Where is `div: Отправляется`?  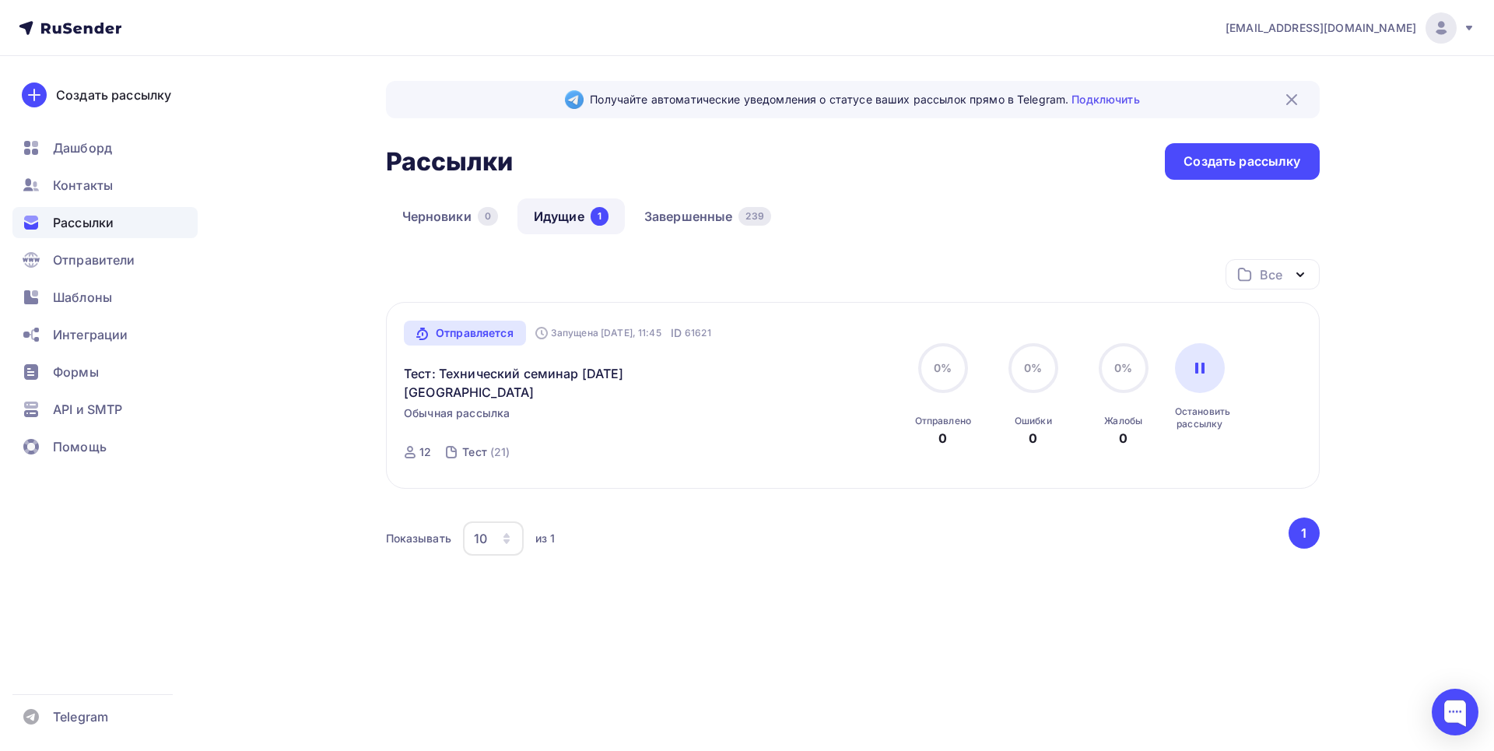 div: Отправляется is located at coordinates (464, 333).